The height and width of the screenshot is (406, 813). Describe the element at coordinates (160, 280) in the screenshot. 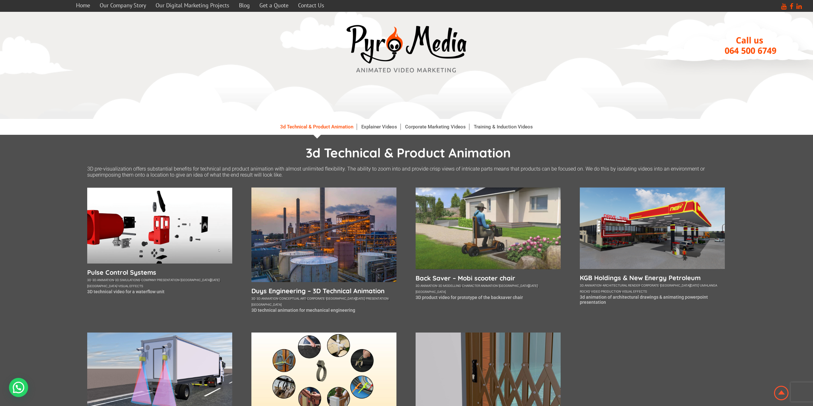

I see `a: company presentation` at that location.